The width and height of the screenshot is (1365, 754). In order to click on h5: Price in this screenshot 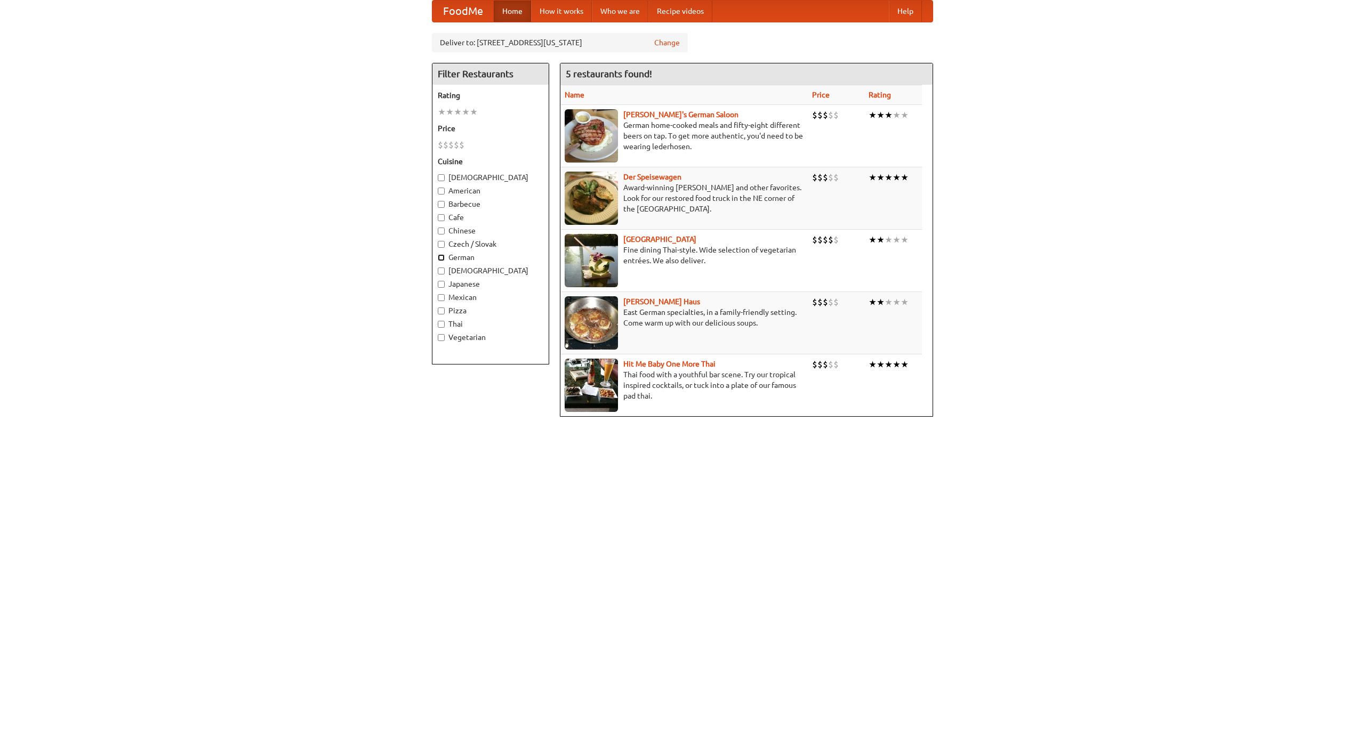, I will do `click(491, 128)`.